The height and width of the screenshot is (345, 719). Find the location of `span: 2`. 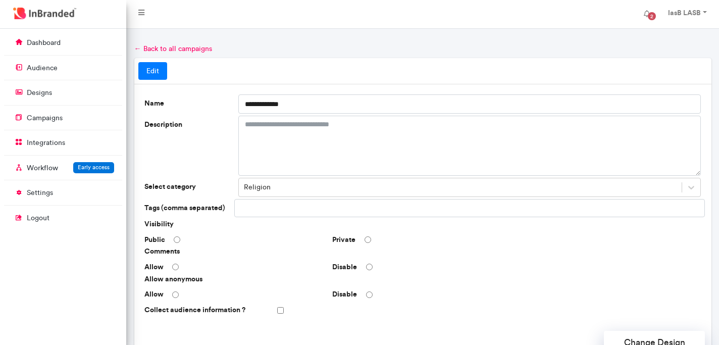

span: 2 is located at coordinates (652, 16).